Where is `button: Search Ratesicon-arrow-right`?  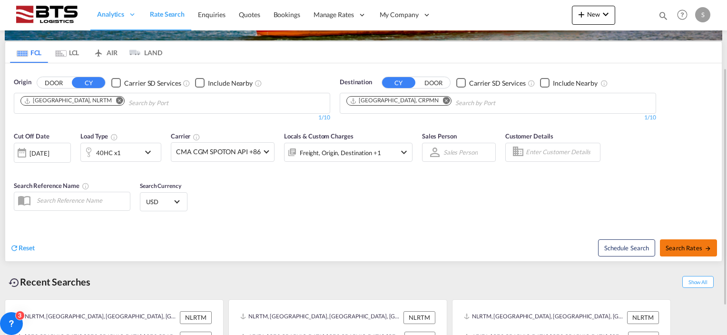
button: Search Ratesicon-arrow-right is located at coordinates (688, 248).